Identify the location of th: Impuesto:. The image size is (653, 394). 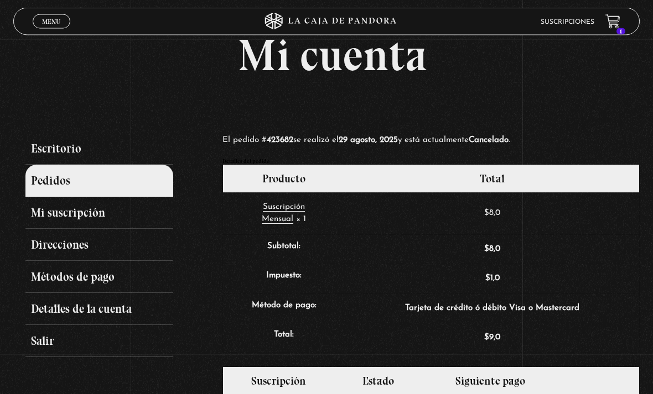
(284, 279).